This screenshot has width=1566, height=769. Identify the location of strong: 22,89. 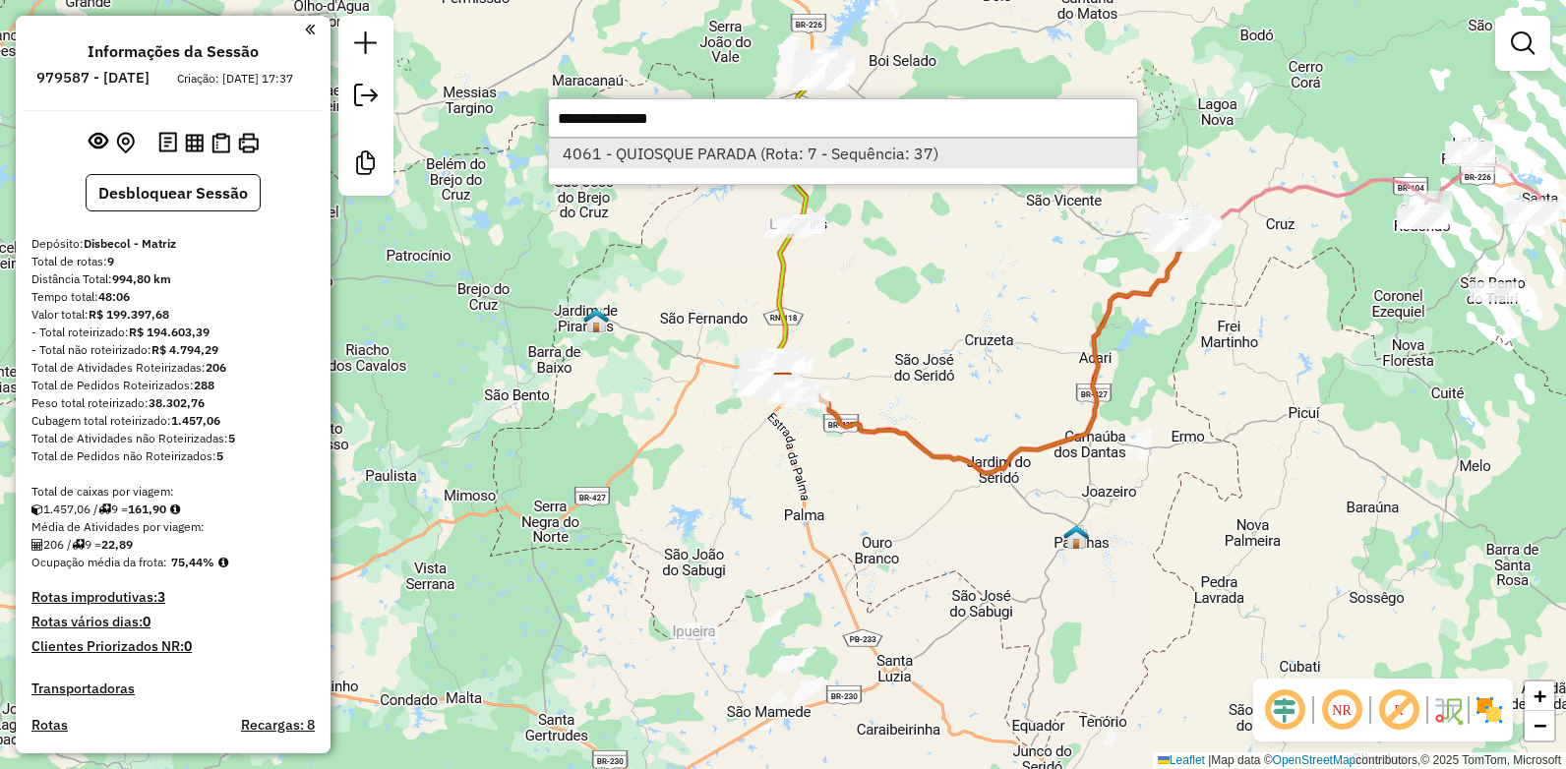
(117, 544).